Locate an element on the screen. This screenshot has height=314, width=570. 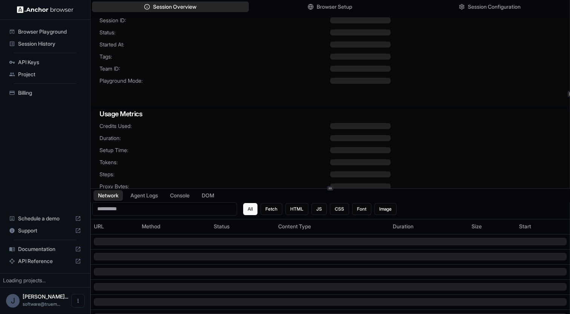
span: Duration: is located at coordinates (215, 138).